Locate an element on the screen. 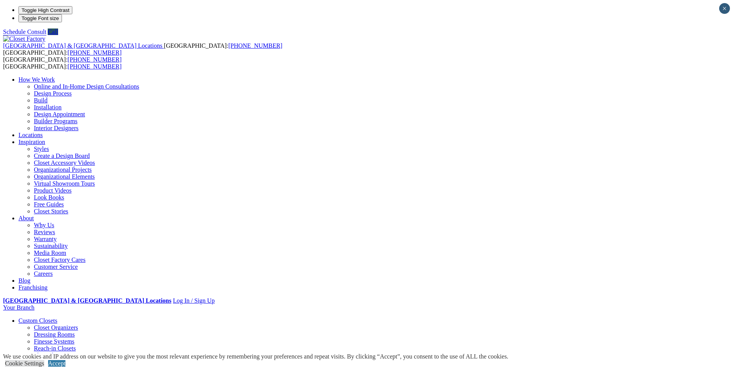 The height and width of the screenshot is (367, 733). a: Virtual Showroom Tours is located at coordinates (64, 183).